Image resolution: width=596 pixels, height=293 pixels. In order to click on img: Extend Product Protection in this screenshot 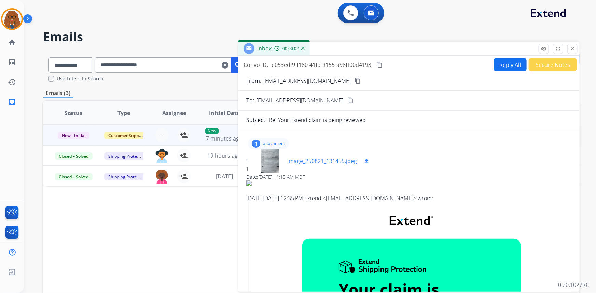, I will do `click(382, 266)`.